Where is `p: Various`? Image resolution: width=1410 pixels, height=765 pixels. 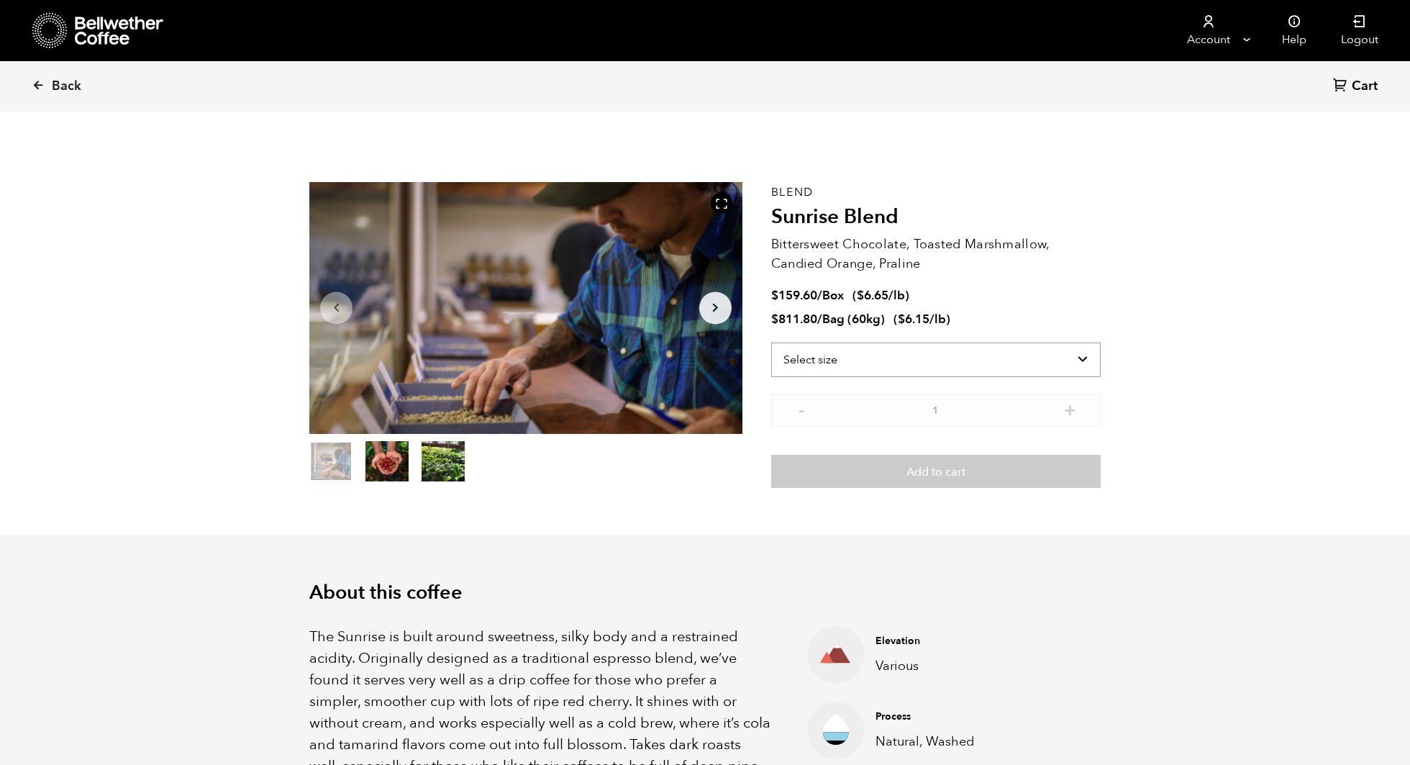 p: Various is located at coordinates (977, 666).